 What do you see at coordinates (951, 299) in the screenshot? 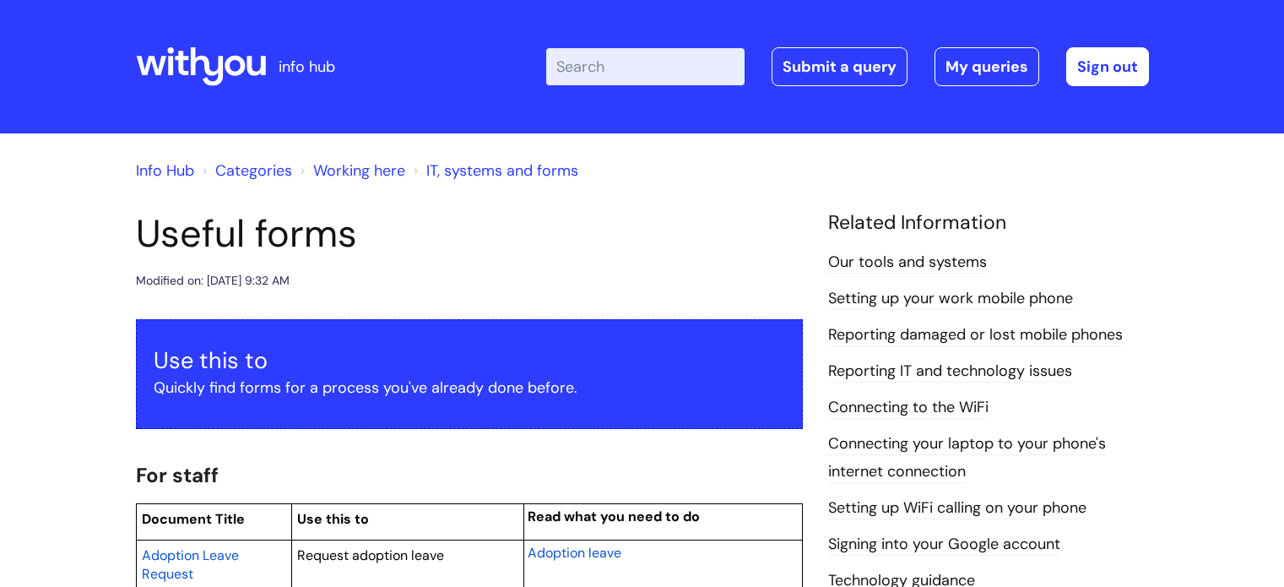
I see `a: Setting up your work mobile phone` at bounding box center [951, 299].